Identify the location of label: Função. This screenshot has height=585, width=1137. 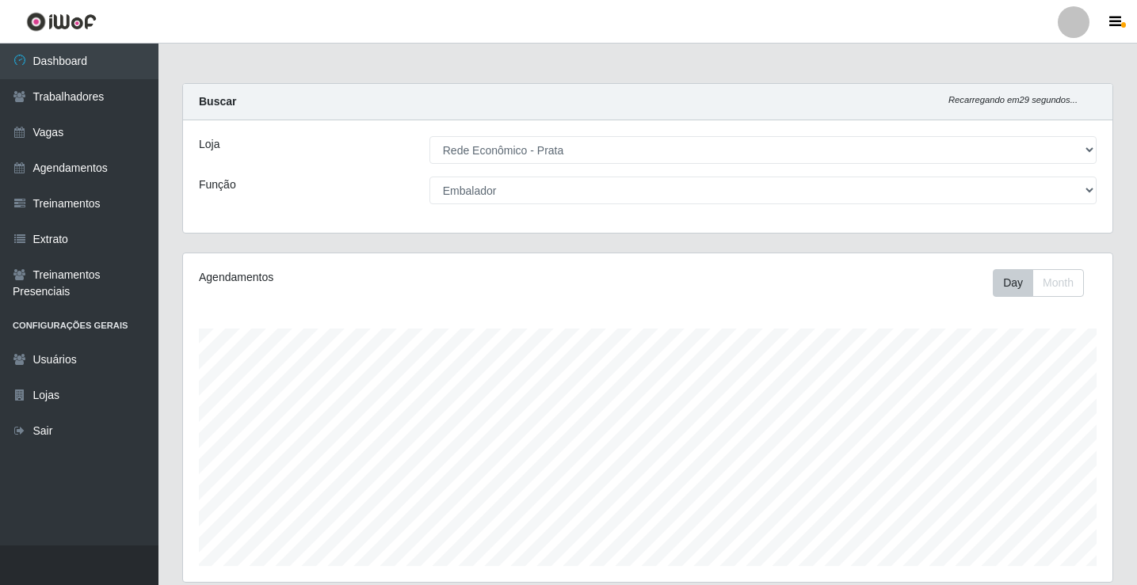
(217, 185).